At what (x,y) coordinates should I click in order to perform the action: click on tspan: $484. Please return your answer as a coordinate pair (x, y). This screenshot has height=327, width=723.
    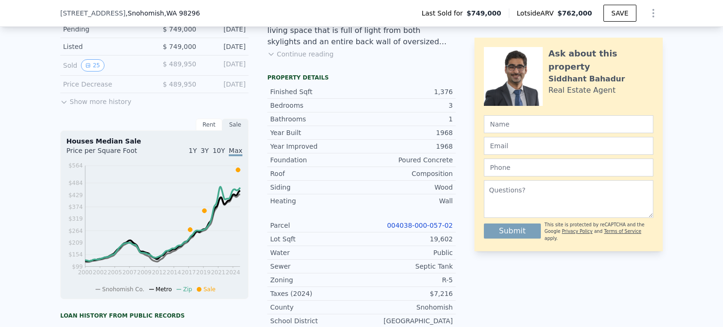
    Looking at the image, I should click on (75, 183).